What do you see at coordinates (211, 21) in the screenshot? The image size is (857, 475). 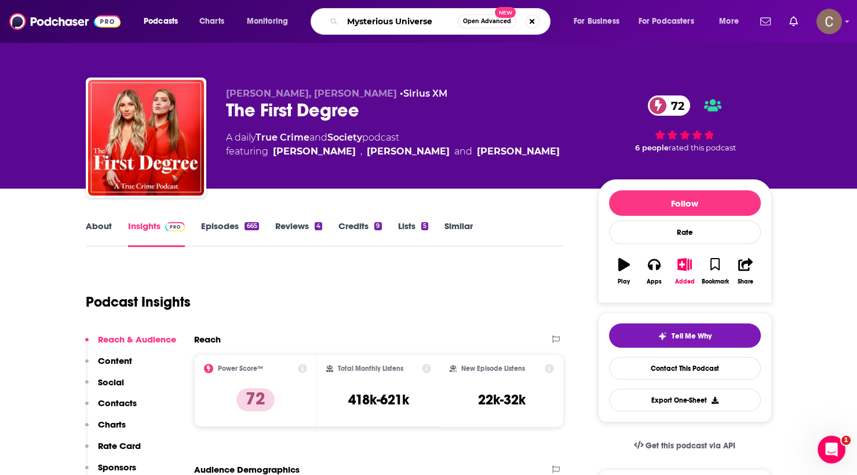 I see `span: Charts` at bounding box center [211, 21].